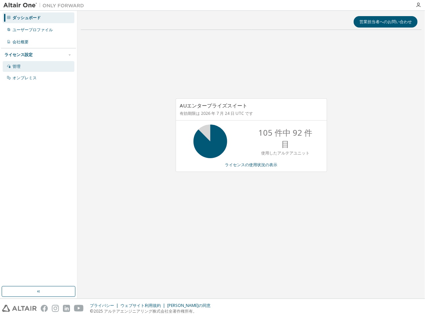 Image resolution: width=425 pixels, height=318 pixels. Describe the element at coordinates (21, 42) in the screenshot. I see `div: 会社概要` at that location.